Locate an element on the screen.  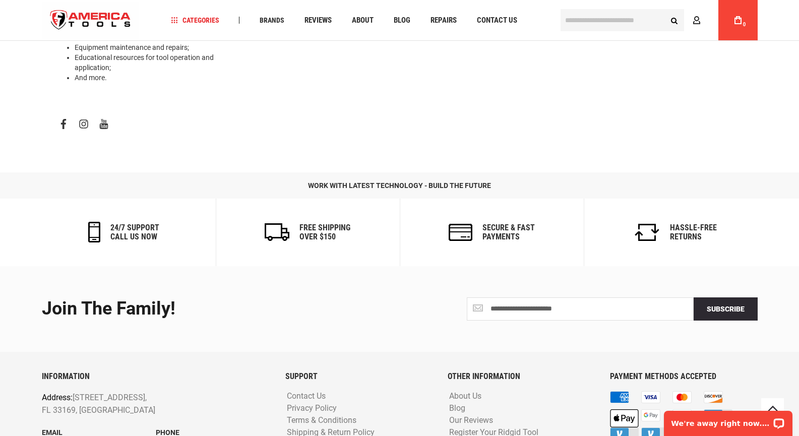
span: Reviews is located at coordinates (318, 20).